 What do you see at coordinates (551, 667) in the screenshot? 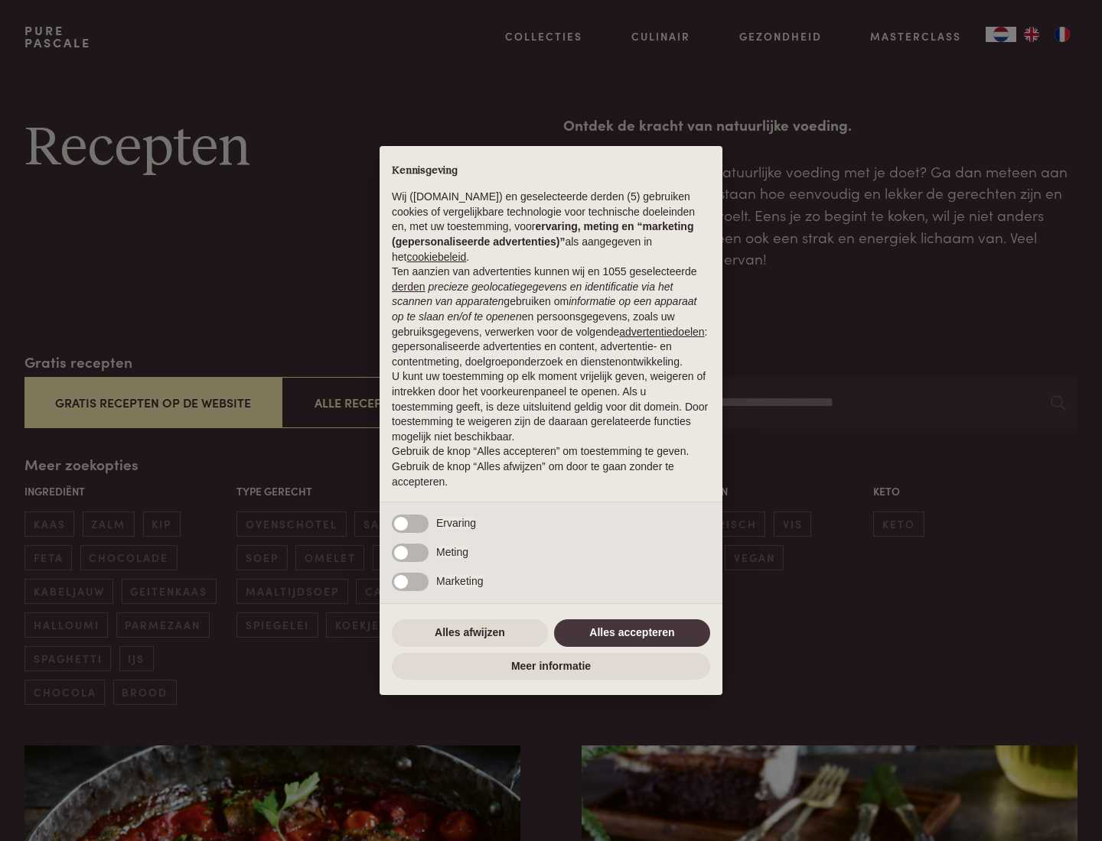
I see `button: Meer informatie` at bounding box center [551, 667].